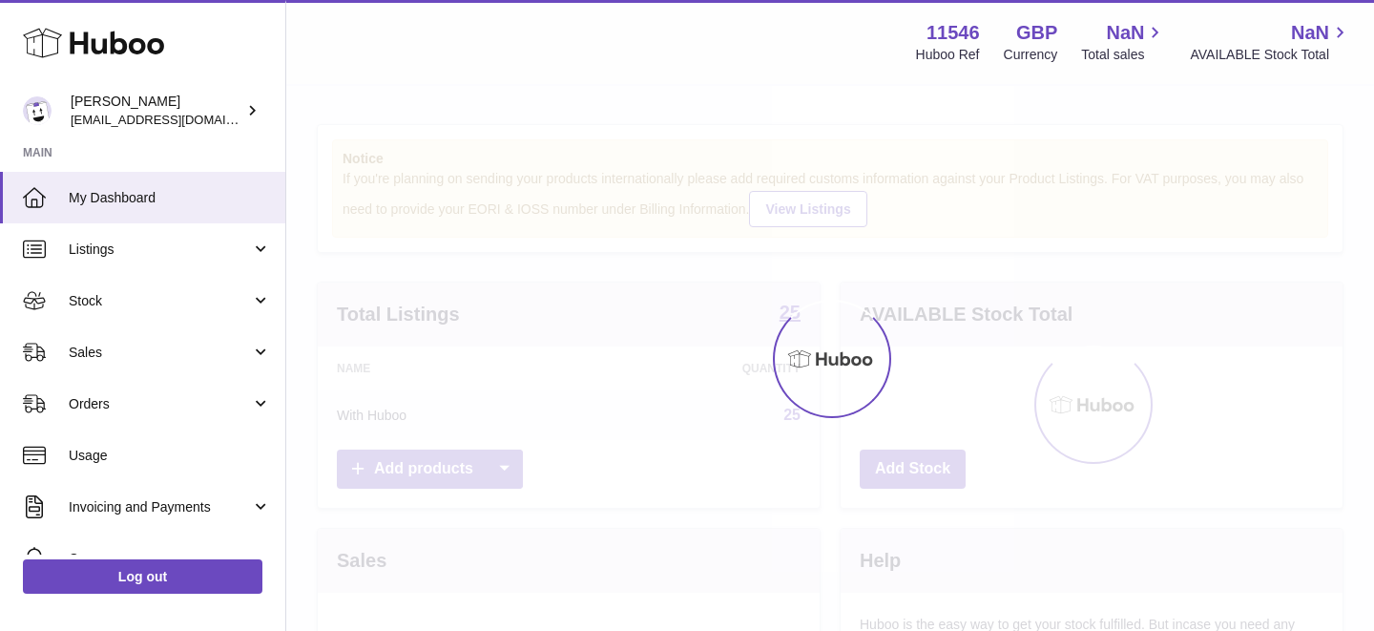  What do you see at coordinates (159, 352) in the screenshot?
I see `span: Sales` at bounding box center [159, 352].